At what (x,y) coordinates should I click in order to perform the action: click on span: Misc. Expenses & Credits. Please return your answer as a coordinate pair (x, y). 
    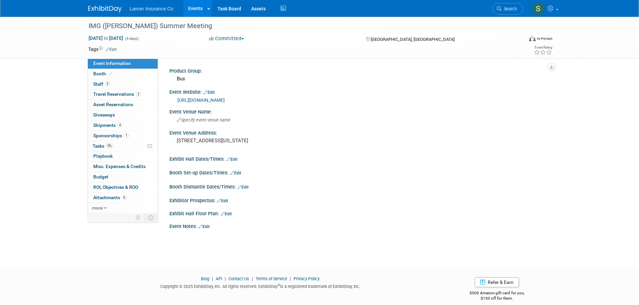
    Looking at the image, I should click on (119, 167).